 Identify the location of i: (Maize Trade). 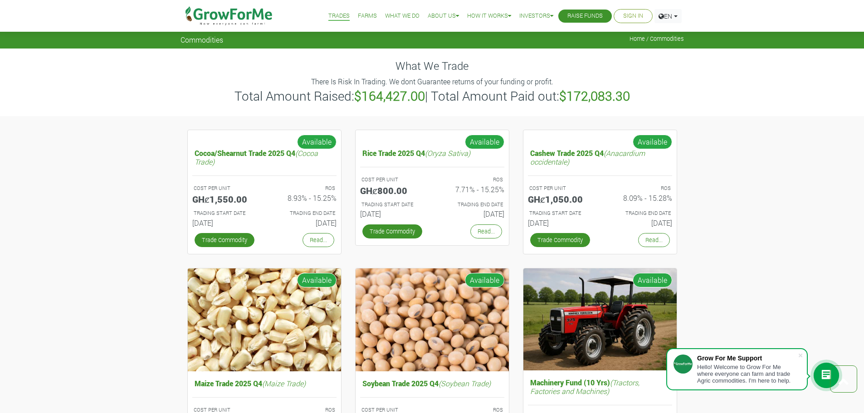
(284, 383).